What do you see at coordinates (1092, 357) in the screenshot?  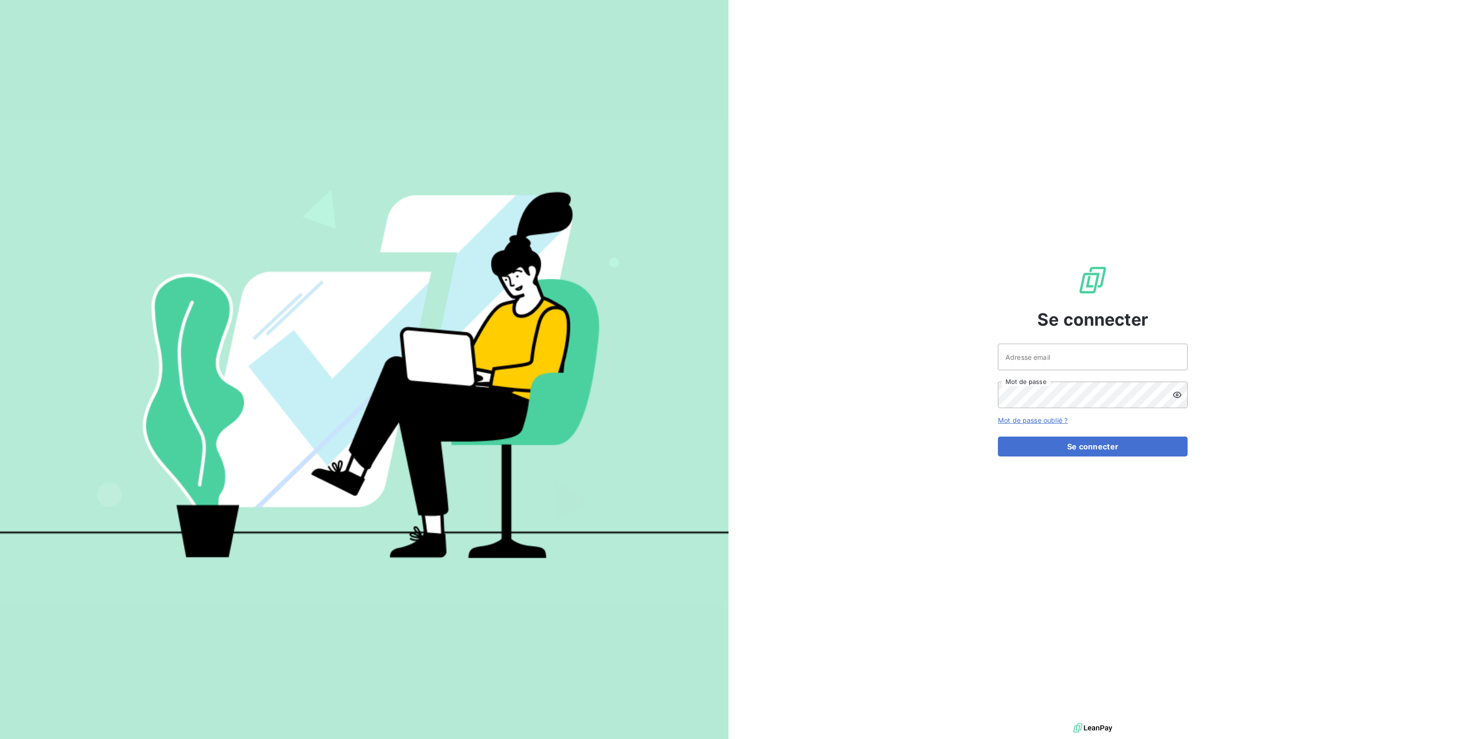 I see `input: placeholder` at bounding box center [1092, 357].